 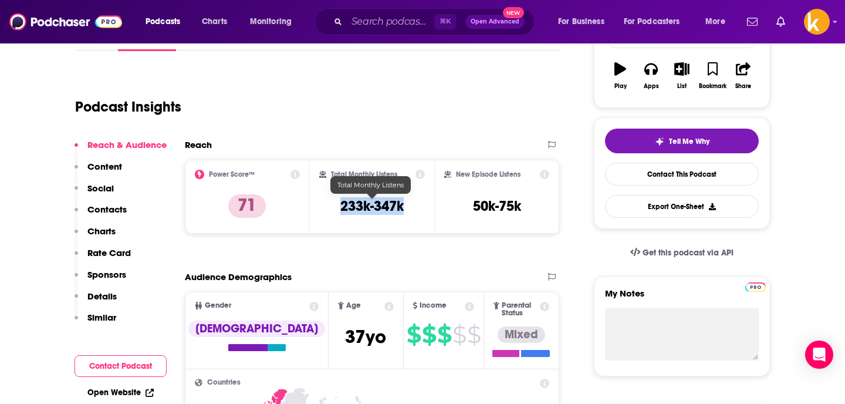 What do you see at coordinates (100, 188) in the screenshot?
I see `p: Social` at bounding box center [100, 188].